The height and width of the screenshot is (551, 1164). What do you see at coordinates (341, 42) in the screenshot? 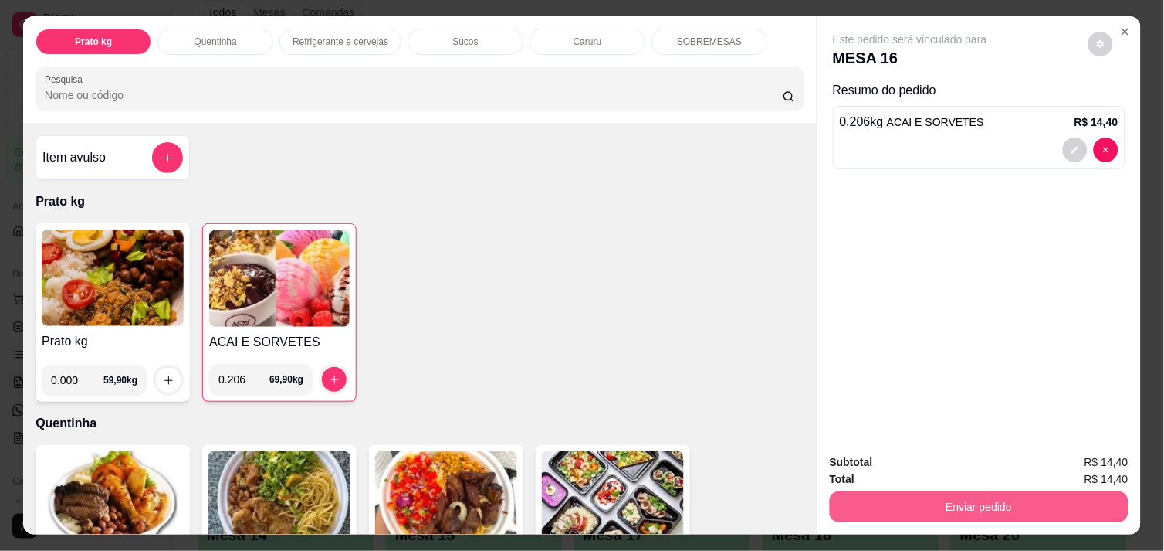
I see `p: Refrigerante e cervejas` at bounding box center [341, 42].